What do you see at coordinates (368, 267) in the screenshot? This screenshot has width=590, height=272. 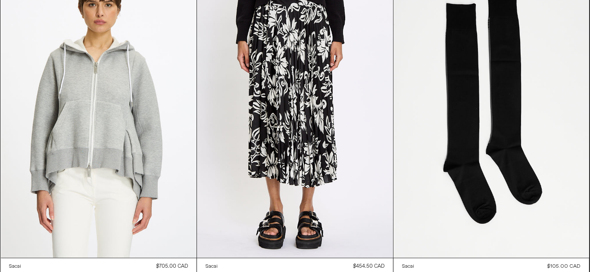 I see `div: $454.50 CAD` at bounding box center [368, 267].